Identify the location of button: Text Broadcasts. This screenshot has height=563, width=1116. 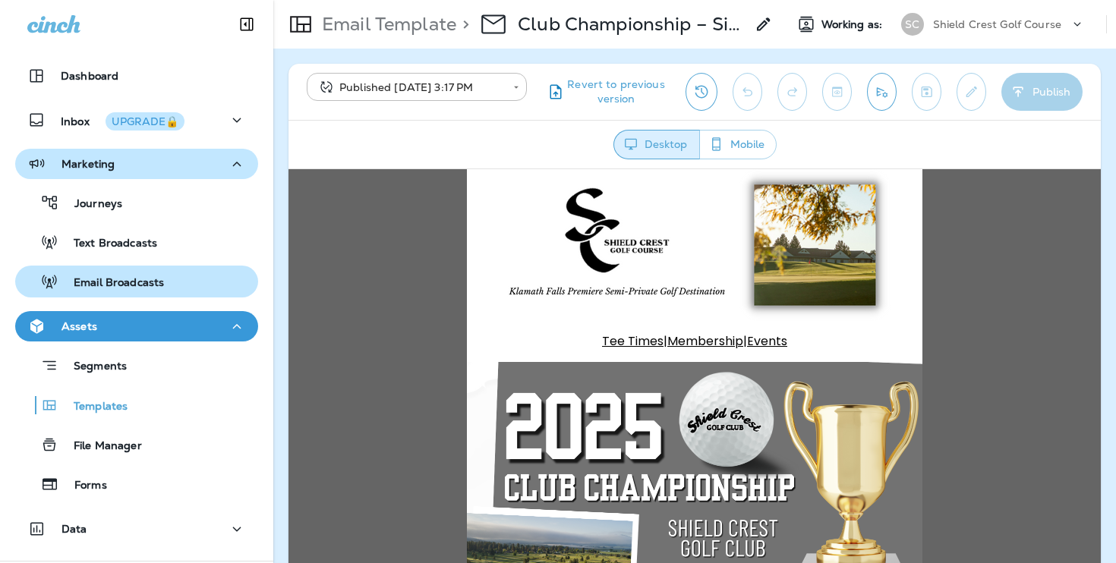
(137, 242).